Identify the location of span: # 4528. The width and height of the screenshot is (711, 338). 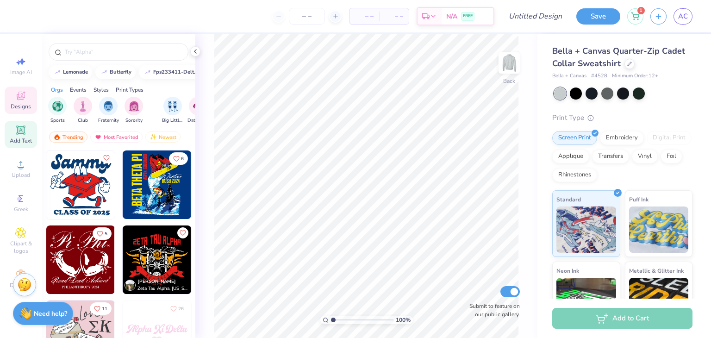
(599, 76).